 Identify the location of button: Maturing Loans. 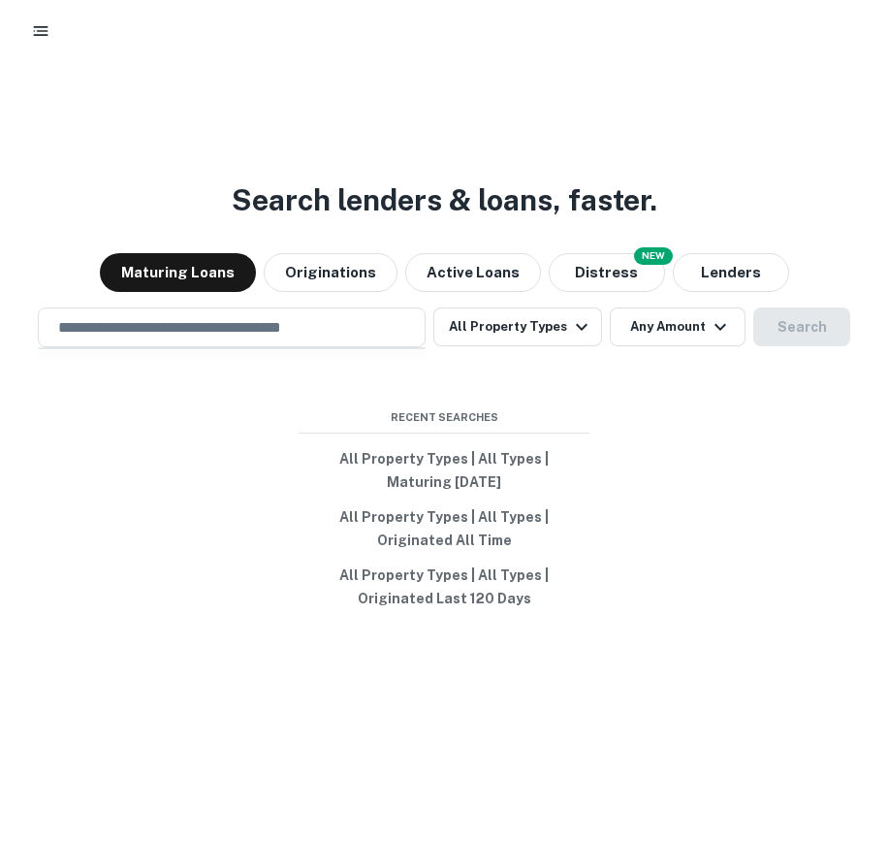
(178, 273).